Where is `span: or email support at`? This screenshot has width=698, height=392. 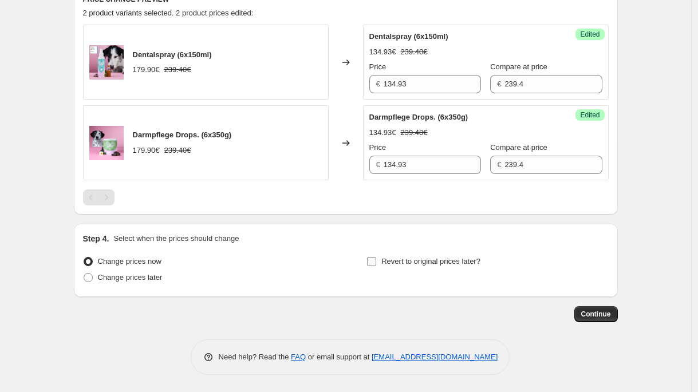 span: or email support at is located at coordinates (338, 357).